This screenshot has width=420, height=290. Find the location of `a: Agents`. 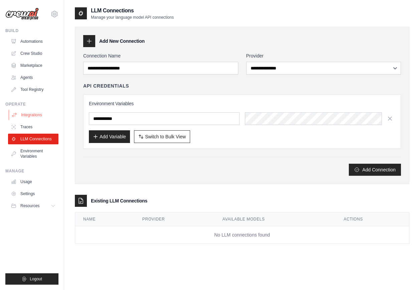

a: Agents is located at coordinates (33, 78).